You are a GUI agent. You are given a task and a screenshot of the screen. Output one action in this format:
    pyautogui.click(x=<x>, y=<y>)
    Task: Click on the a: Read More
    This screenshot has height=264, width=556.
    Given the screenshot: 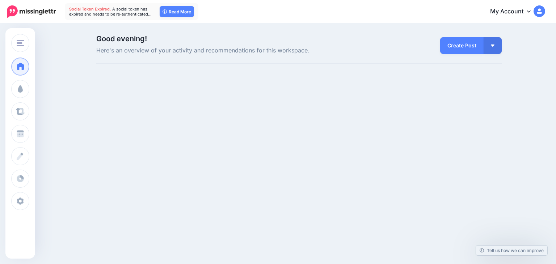 What is the action you would take?
    pyautogui.click(x=177, y=12)
    